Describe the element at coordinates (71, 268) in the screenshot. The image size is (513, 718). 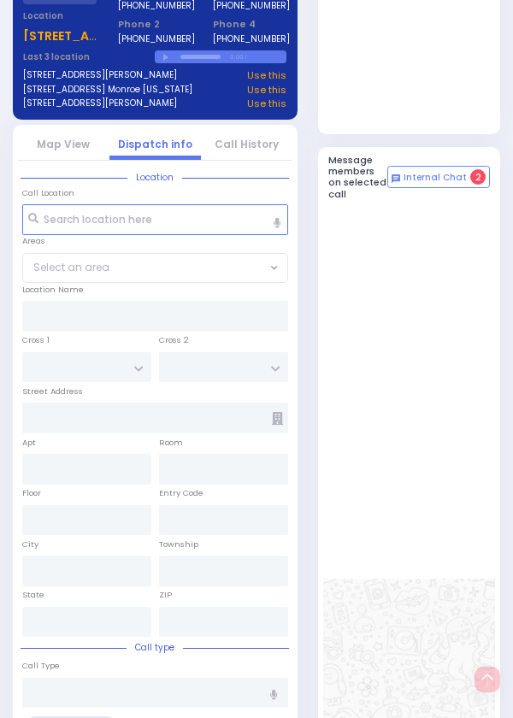
I see `span: Select an area` at that location.